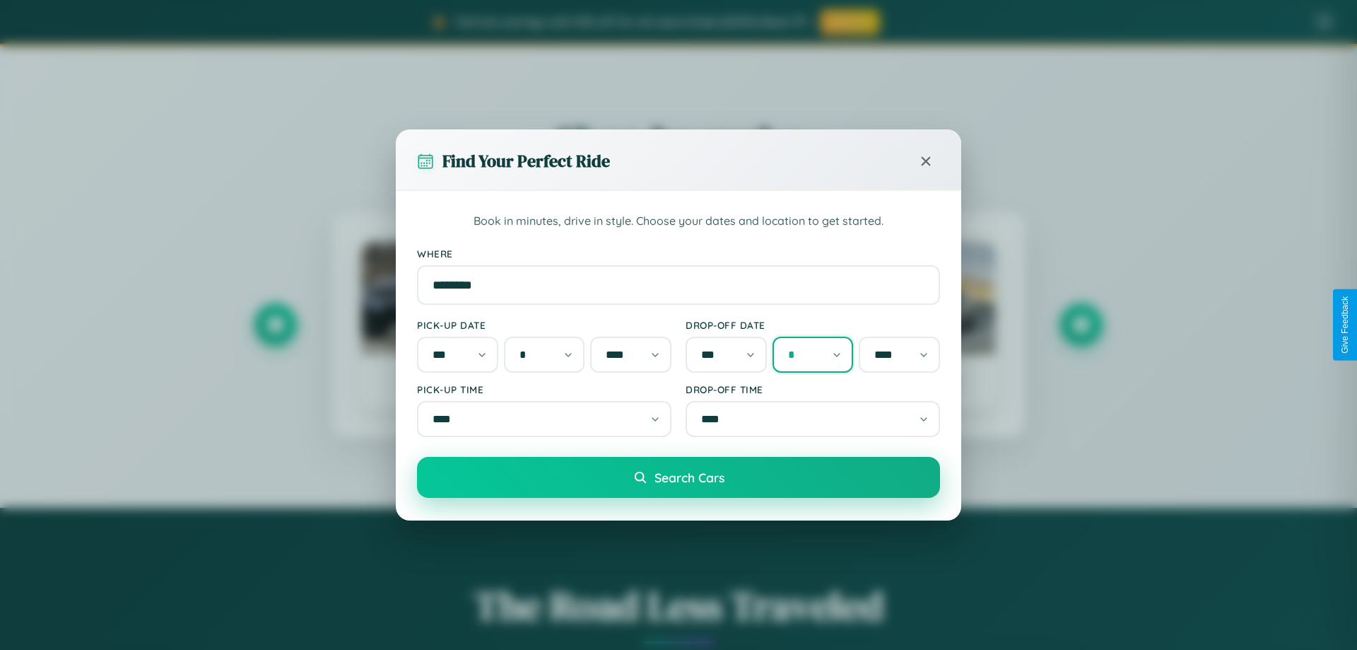 This screenshot has height=650, width=1357. I want to click on label: Where, so click(679, 253).